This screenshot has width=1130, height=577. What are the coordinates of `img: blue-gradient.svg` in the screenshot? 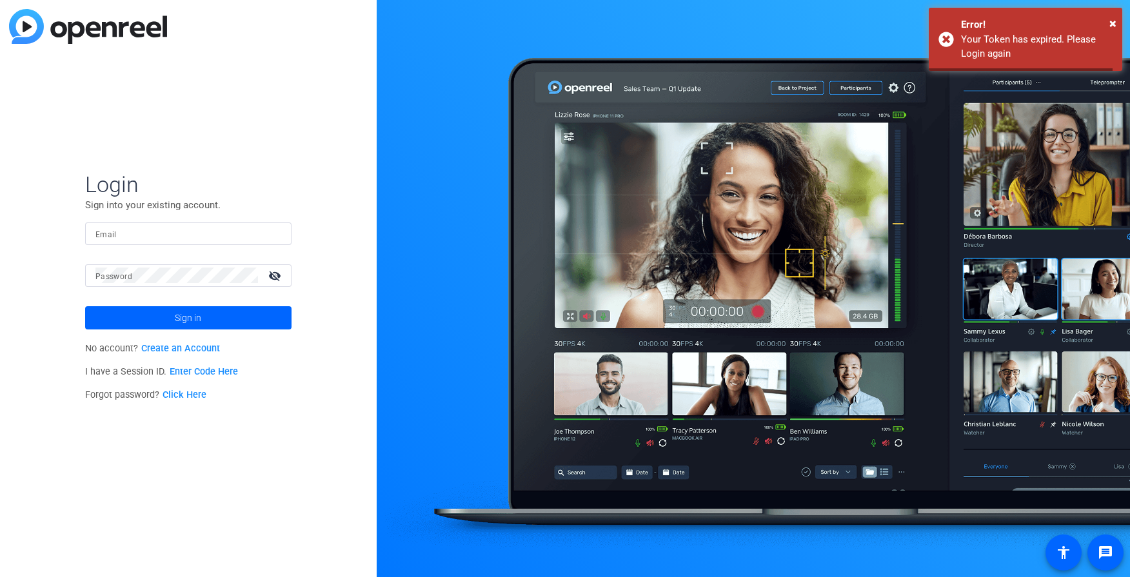 It's located at (88, 26).